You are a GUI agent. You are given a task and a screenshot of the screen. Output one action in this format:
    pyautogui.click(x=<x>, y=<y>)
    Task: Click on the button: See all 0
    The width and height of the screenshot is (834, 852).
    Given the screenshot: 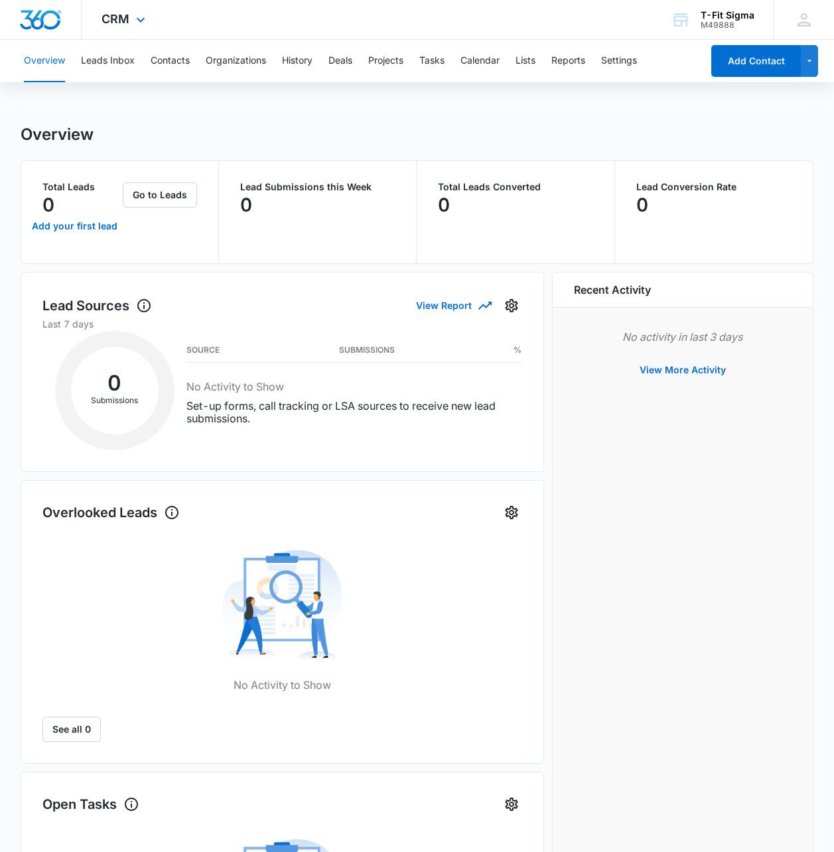 What is the action you would take?
    pyautogui.click(x=72, y=729)
    